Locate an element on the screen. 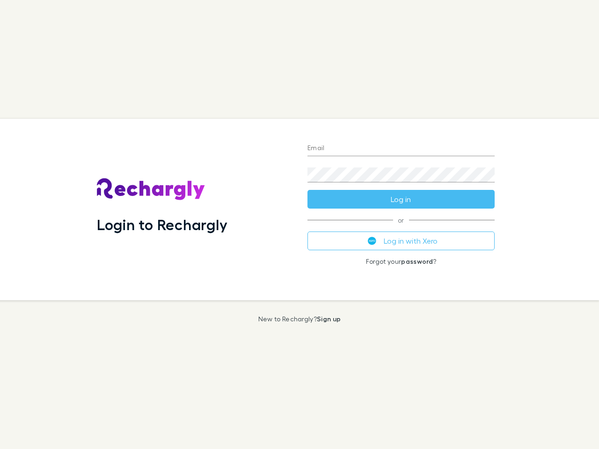 The height and width of the screenshot is (449, 599). span: or is located at coordinates (401, 220).